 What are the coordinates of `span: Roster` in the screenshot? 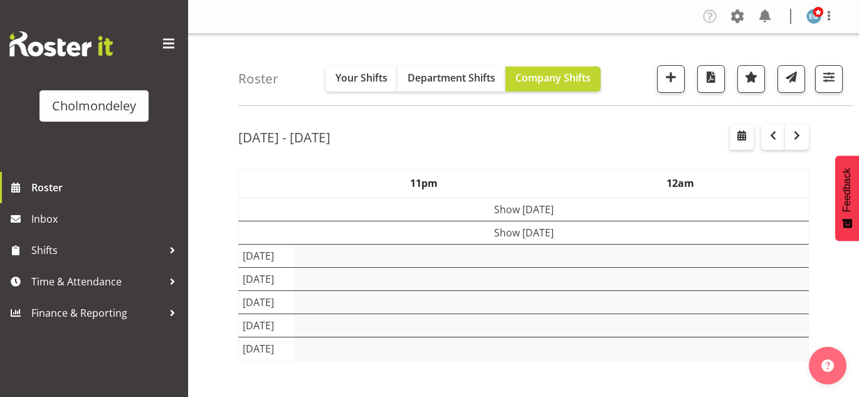 It's located at (107, 187).